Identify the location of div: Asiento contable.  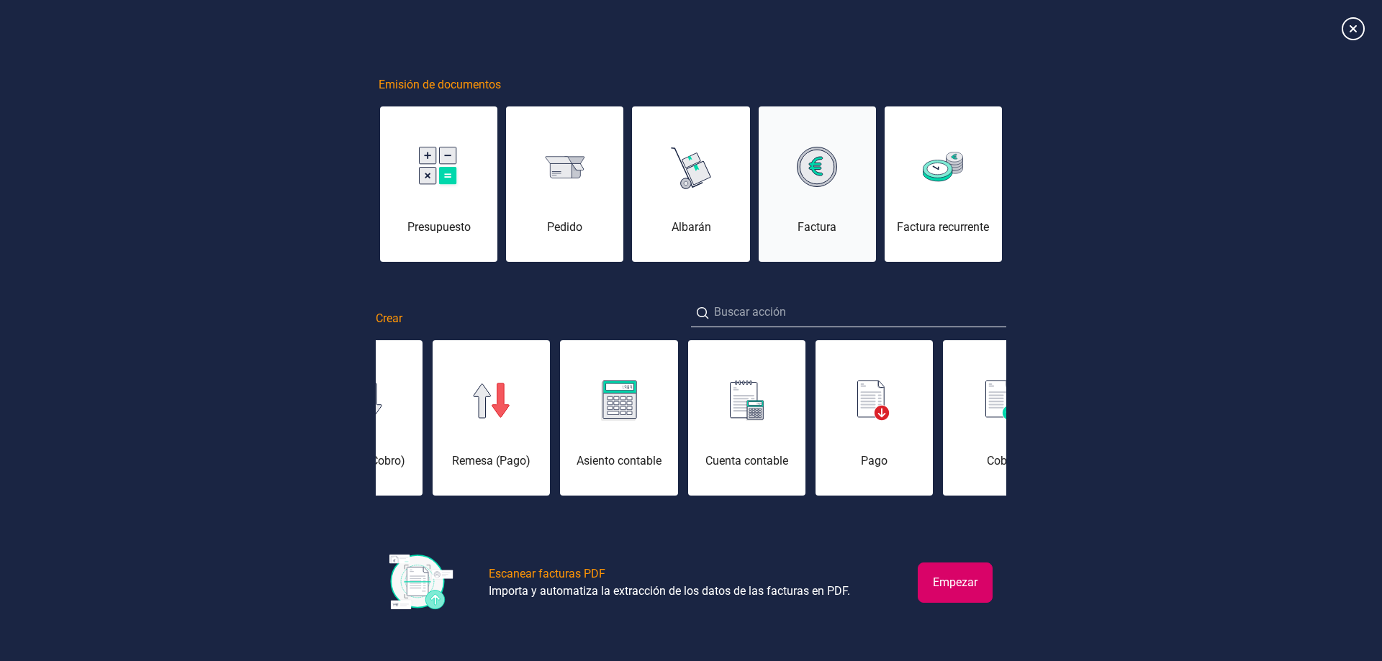
(618, 461).